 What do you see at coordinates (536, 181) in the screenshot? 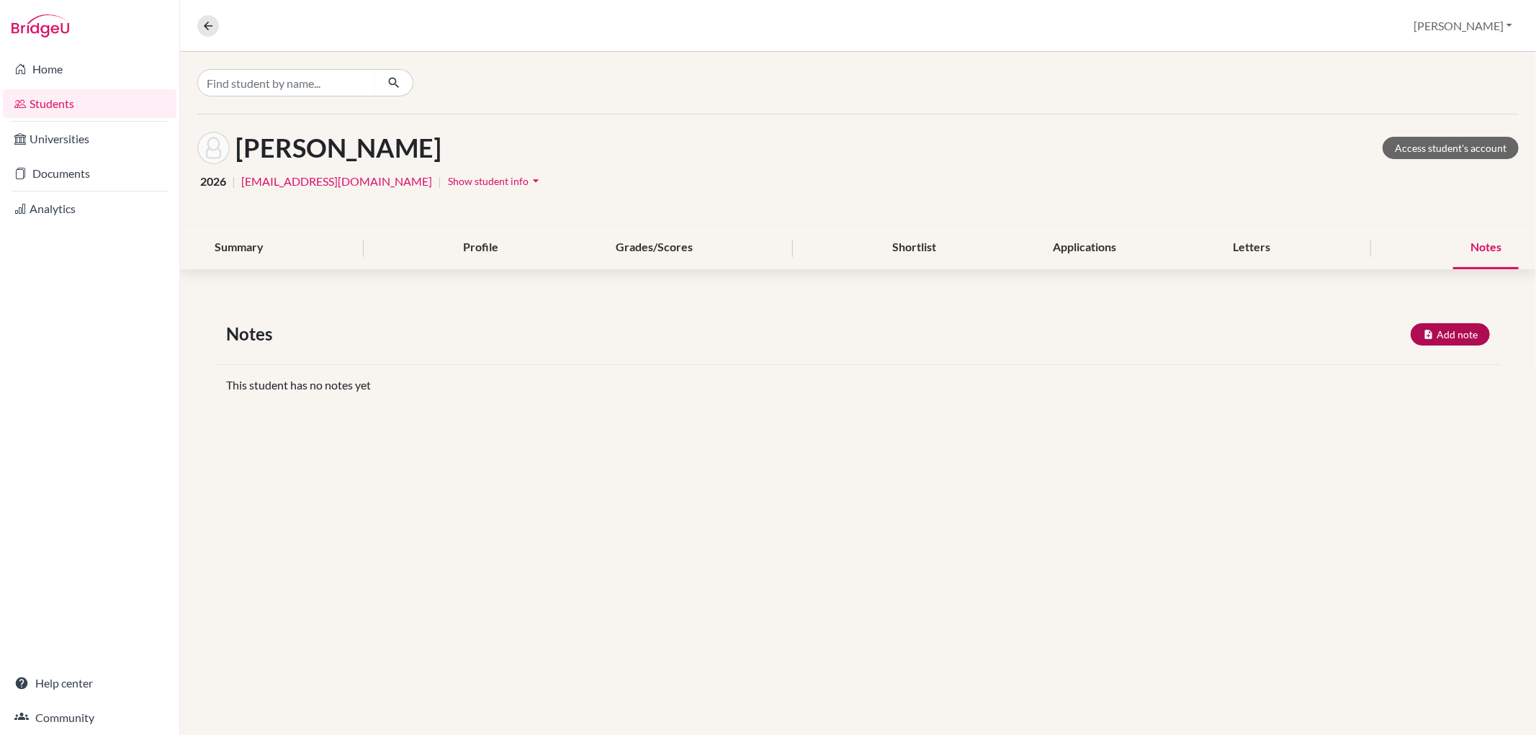
I see `i: arrow_drop_down` at bounding box center [536, 181].